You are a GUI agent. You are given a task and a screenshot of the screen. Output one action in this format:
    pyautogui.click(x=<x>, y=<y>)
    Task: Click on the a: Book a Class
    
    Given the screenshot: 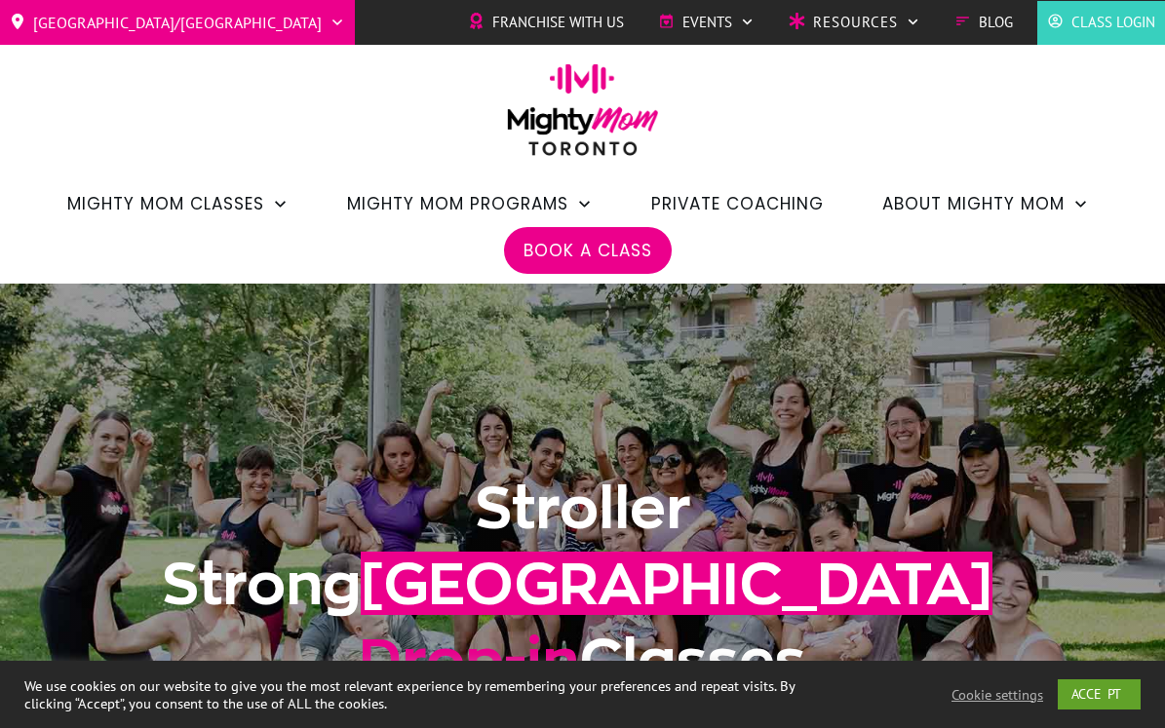 What is the action you would take?
    pyautogui.click(x=588, y=251)
    